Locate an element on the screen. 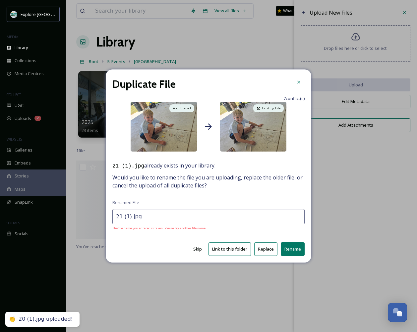 The width and height of the screenshot is (417, 332). span: Galleries is located at coordinates (24, 150).